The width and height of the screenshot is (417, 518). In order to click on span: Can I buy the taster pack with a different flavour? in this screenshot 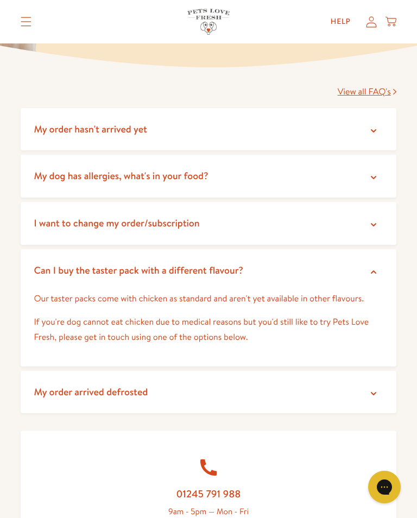, I will do `click(138, 270)`.